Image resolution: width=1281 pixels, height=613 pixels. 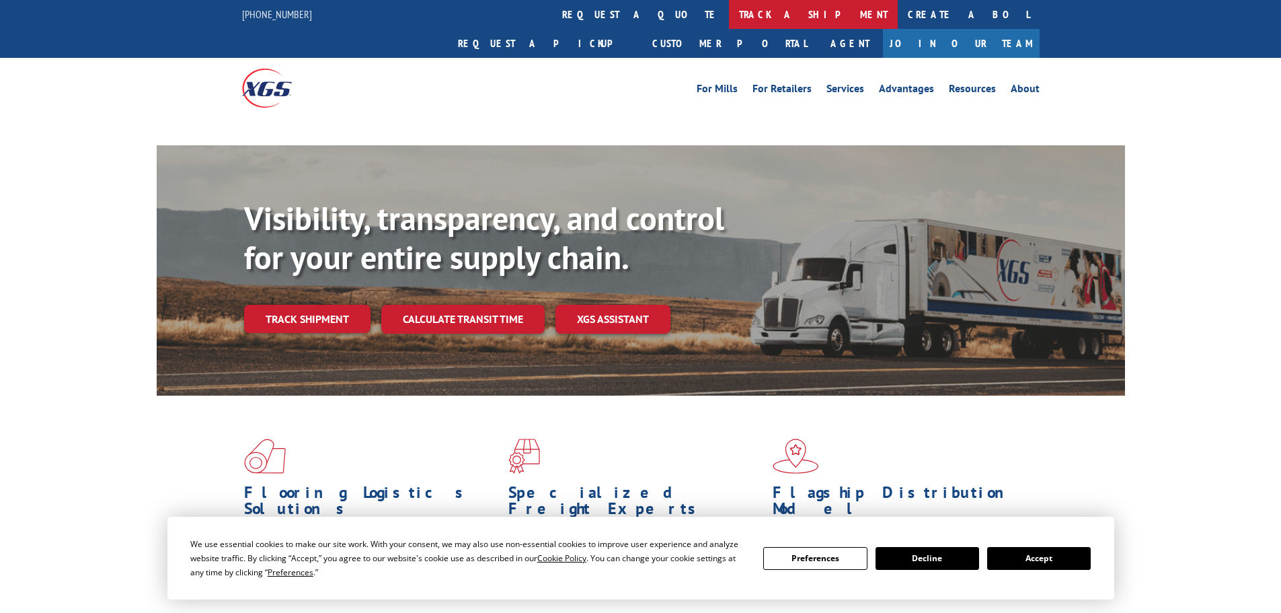 What do you see at coordinates (545, 43) in the screenshot?
I see `a: Request a pickup` at bounding box center [545, 43].